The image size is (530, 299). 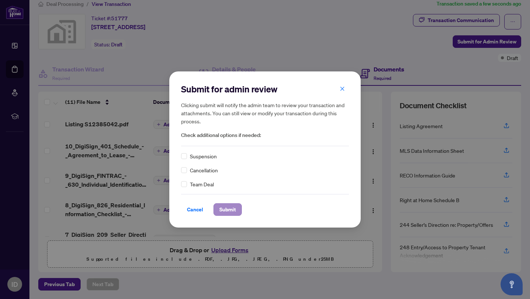 What do you see at coordinates (512, 284) in the screenshot?
I see `button: Open asap` at bounding box center [512, 284].